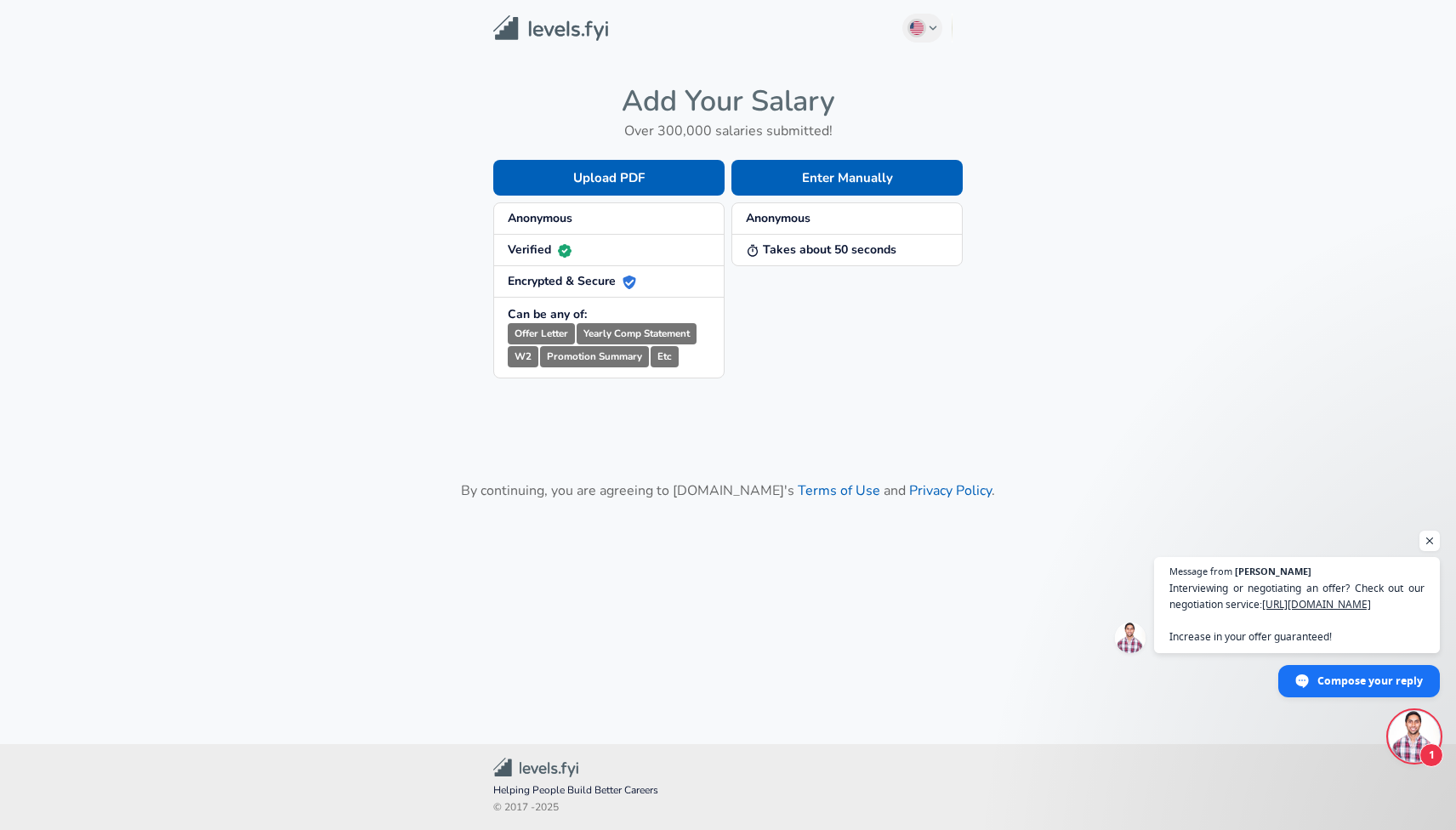 The image size is (1456, 830). I want to click on small: Offer Letter, so click(541, 333).